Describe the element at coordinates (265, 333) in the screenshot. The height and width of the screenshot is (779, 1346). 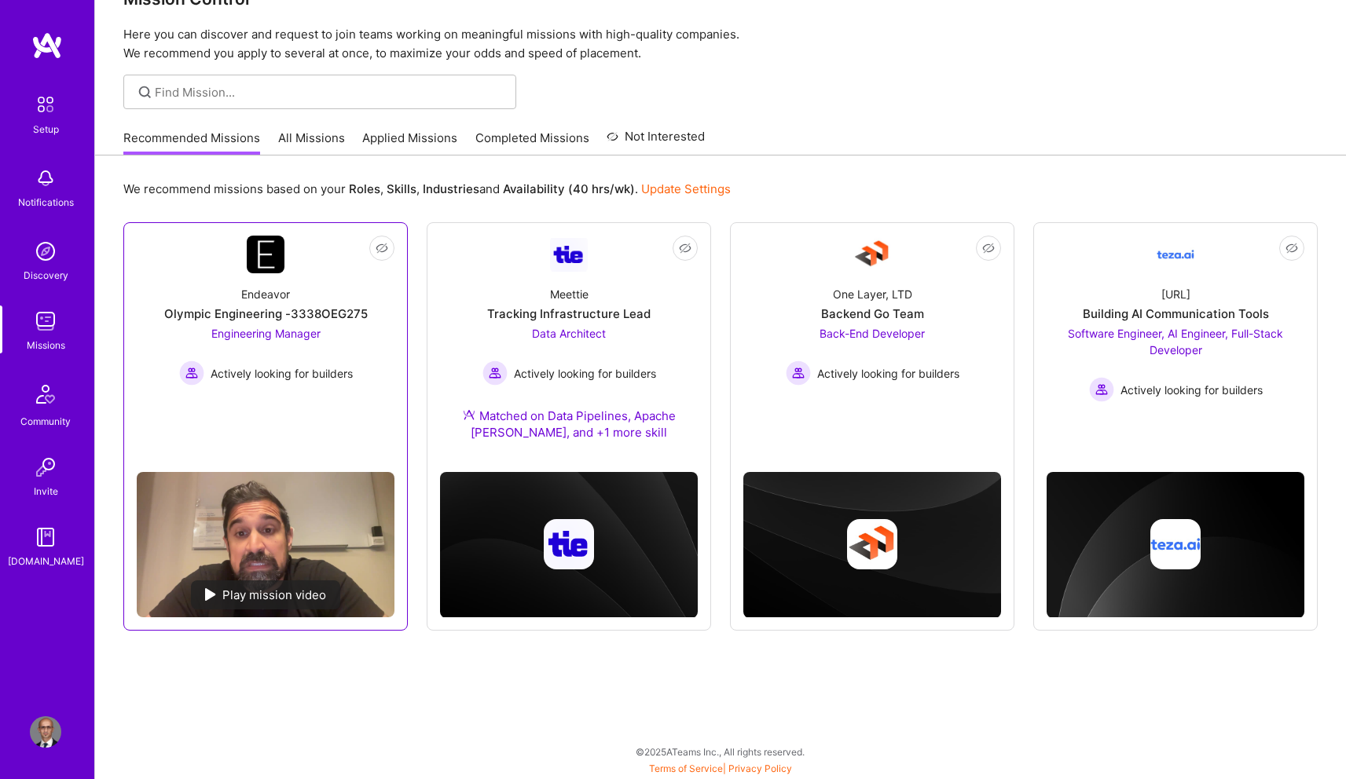
I see `span: Engineering Manager` at that location.